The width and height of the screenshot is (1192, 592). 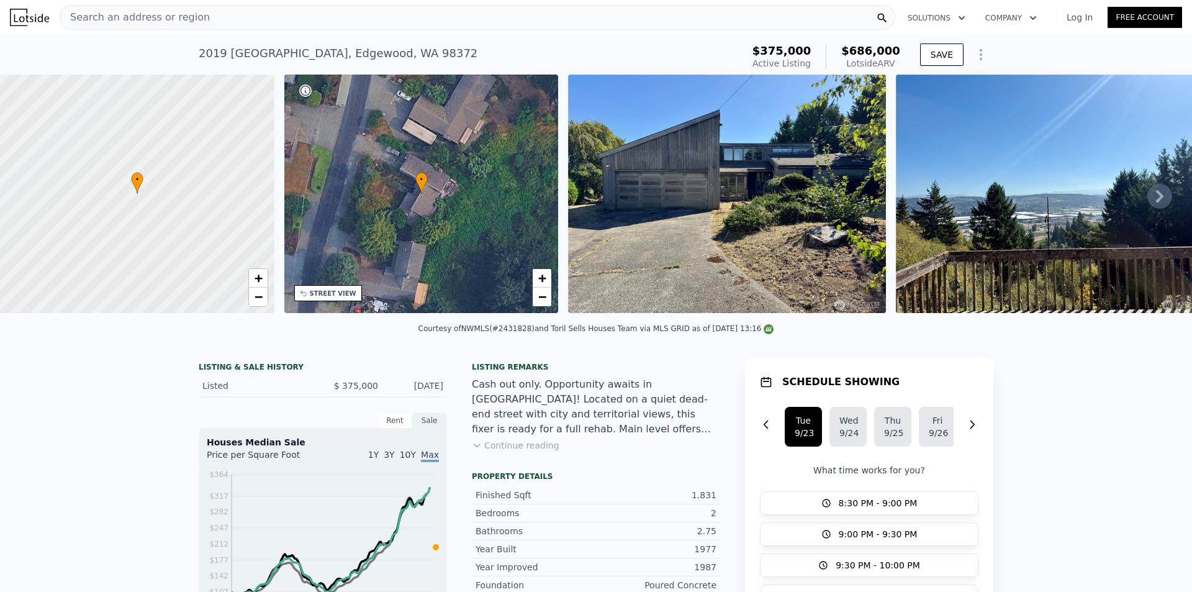 I want to click on span: 9:00 PM - 9:30 PM, so click(x=878, y=534).